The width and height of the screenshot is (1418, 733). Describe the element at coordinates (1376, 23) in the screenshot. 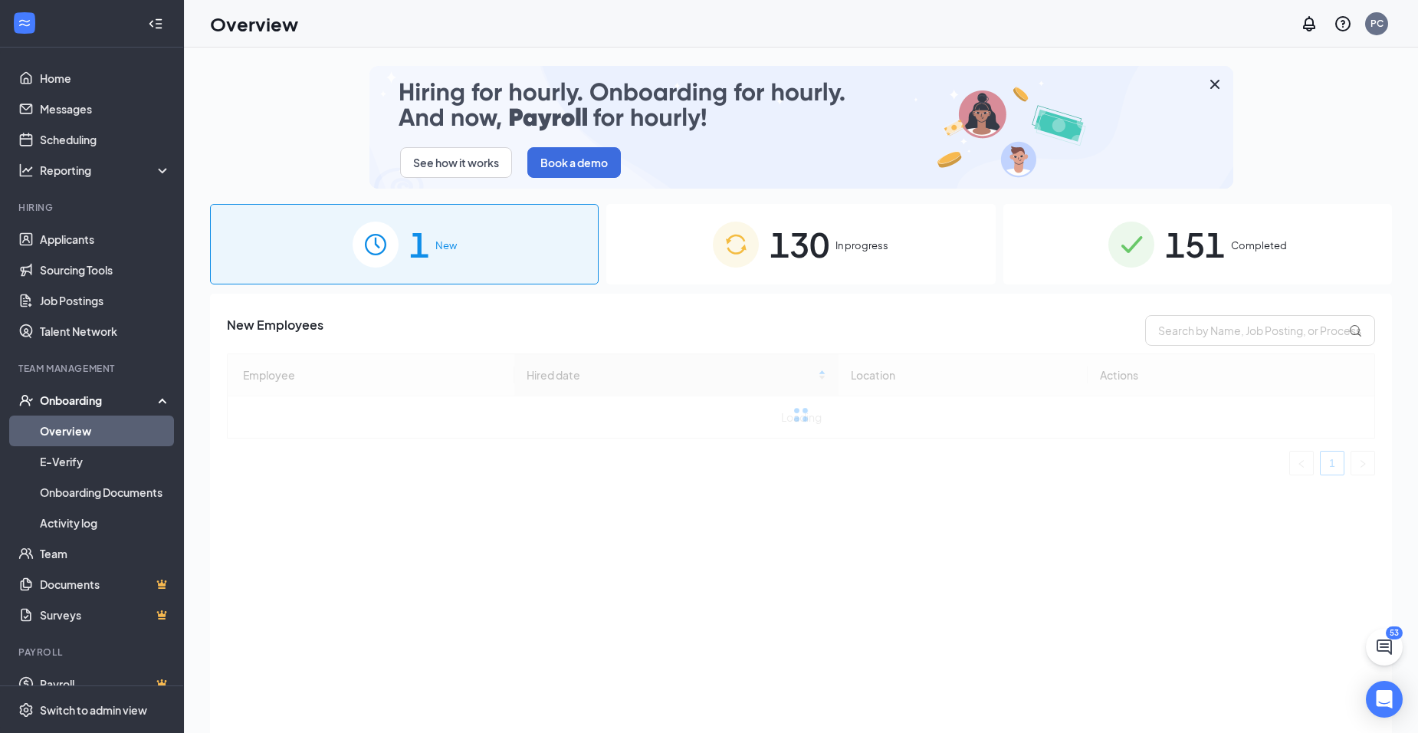

I see `div: PC` at that location.